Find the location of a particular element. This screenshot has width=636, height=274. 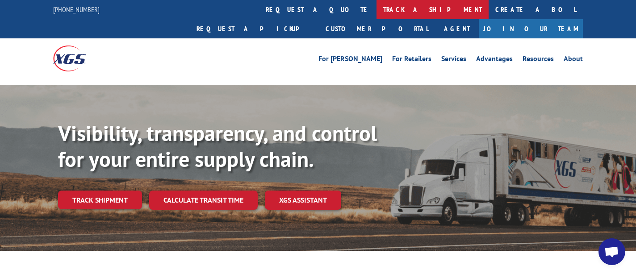

a: XGS ASSISTANT is located at coordinates (303, 200).